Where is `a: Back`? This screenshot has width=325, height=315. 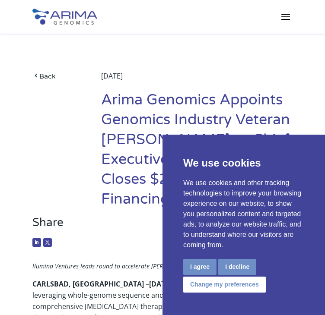
a: Back is located at coordinates (60, 76).